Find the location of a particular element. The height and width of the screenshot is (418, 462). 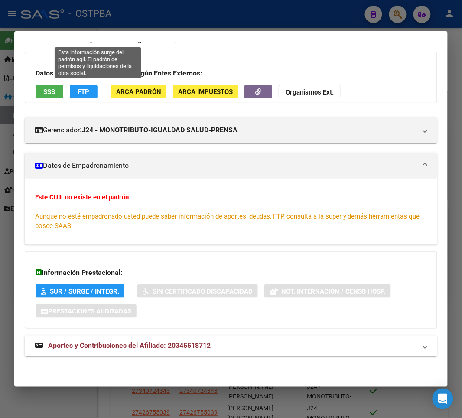

h3: Datos Personales y Afiliatorios según Entes Externos: is located at coordinates (231, 73).